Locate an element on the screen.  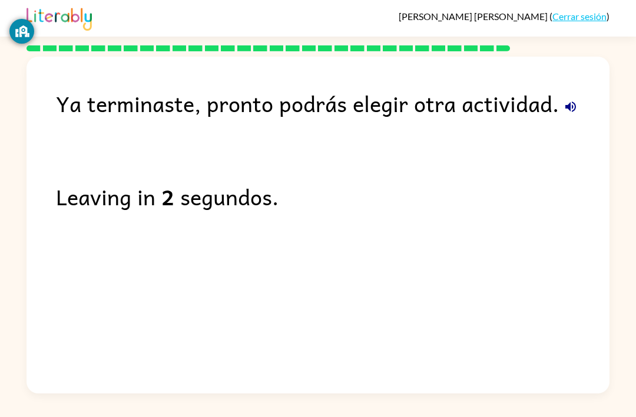
button: GoGuardian Privacy Information is located at coordinates (22, 31).